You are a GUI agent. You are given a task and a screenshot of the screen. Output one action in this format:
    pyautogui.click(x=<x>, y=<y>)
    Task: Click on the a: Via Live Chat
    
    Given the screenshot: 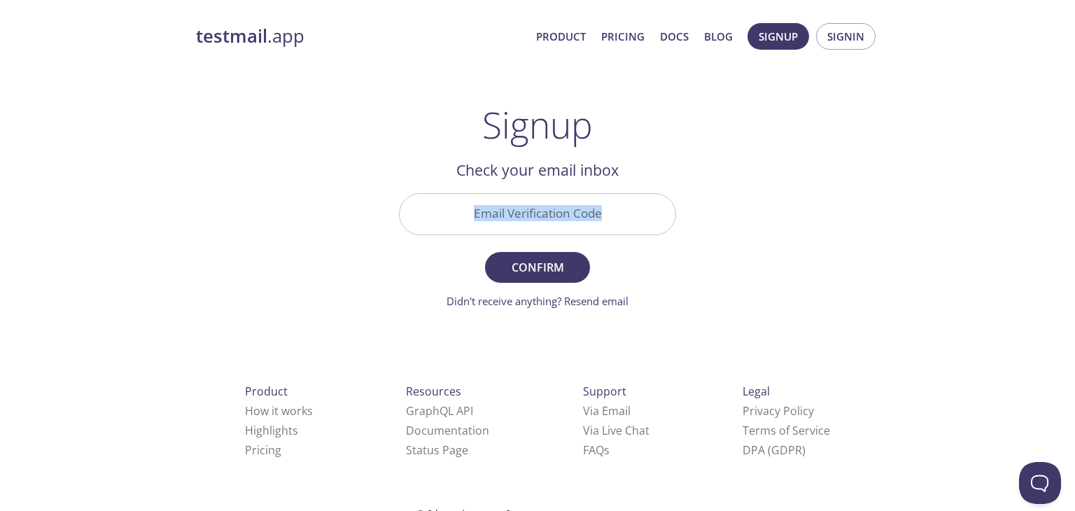 What is the action you would take?
    pyautogui.click(x=616, y=430)
    